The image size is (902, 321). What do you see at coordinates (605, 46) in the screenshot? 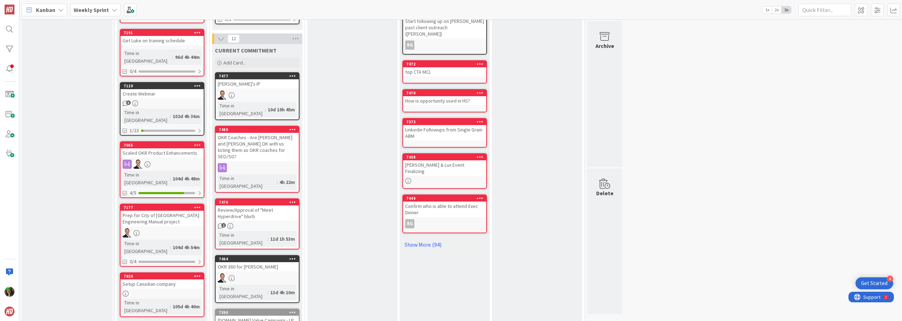
I see `div: Archive` at bounding box center [605, 46].